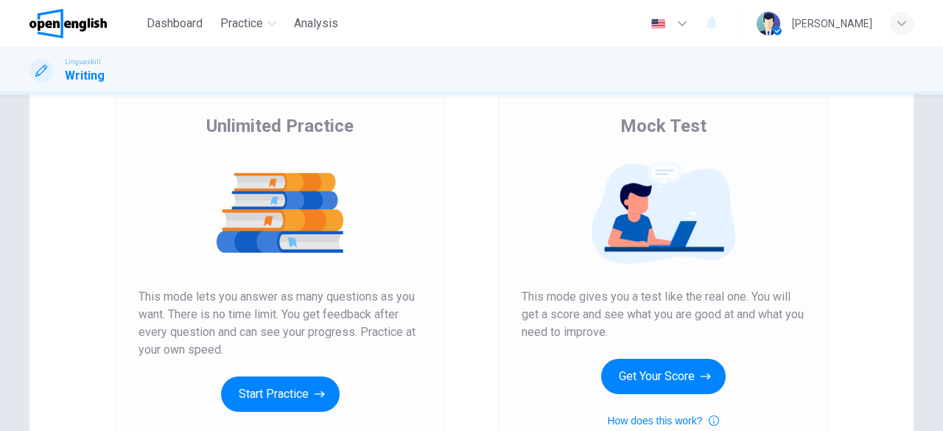 The height and width of the screenshot is (431, 943). I want to click on span: Analysis, so click(316, 24).